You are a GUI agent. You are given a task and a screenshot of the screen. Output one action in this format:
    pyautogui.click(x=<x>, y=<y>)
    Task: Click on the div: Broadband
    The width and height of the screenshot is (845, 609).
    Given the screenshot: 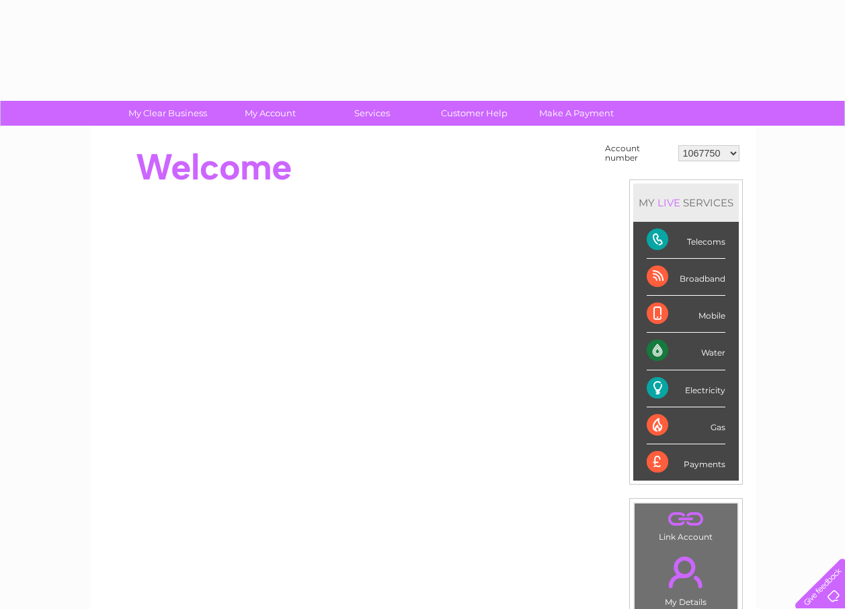 What is the action you would take?
    pyautogui.click(x=686, y=277)
    